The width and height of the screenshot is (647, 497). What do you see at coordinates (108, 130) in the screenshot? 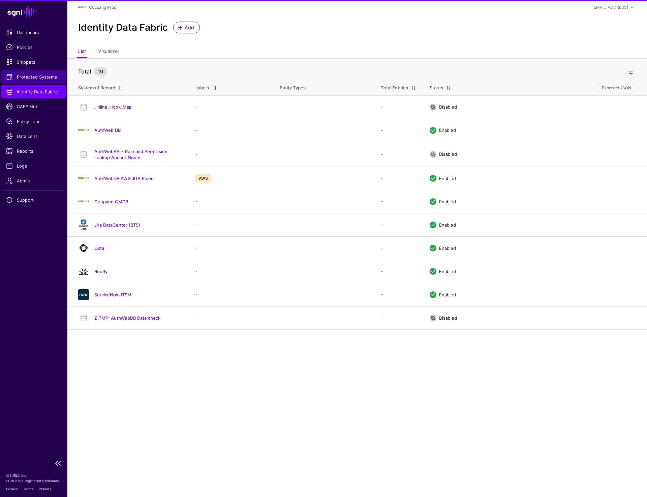
I see `a: AuthWeb DB` at bounding box center [108, 130].